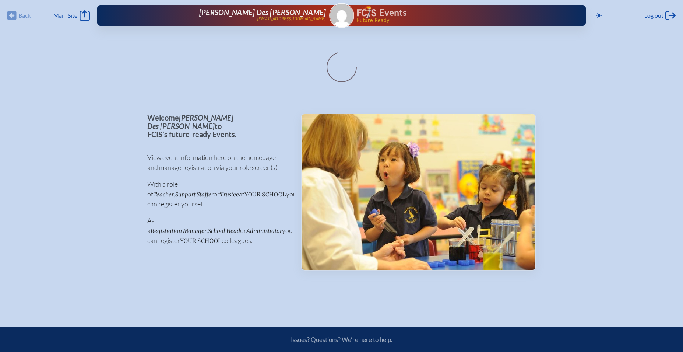 Image resolution: width=683 pixels, height=352 pixels. Describe the element at coordinates (224, 231) in the screenshot. I see `span: School Head` at that location.